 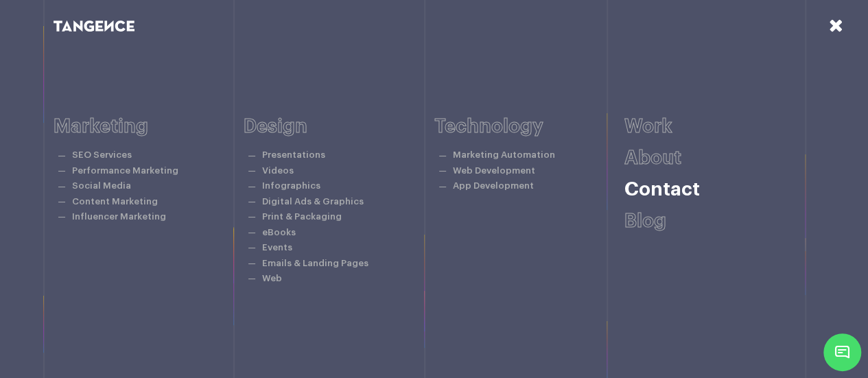 What do you see at coordinates (144, 356) in the screenshot?
I see `em: Driven by SalesIQ` at bounding box center [144, 356].